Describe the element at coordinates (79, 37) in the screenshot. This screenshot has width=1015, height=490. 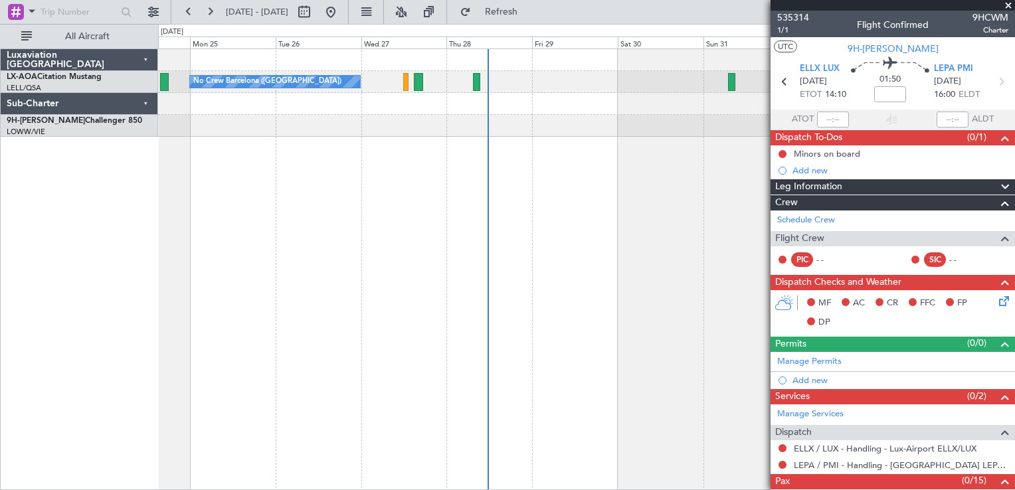
I see `button: All Aircraft` at that location.